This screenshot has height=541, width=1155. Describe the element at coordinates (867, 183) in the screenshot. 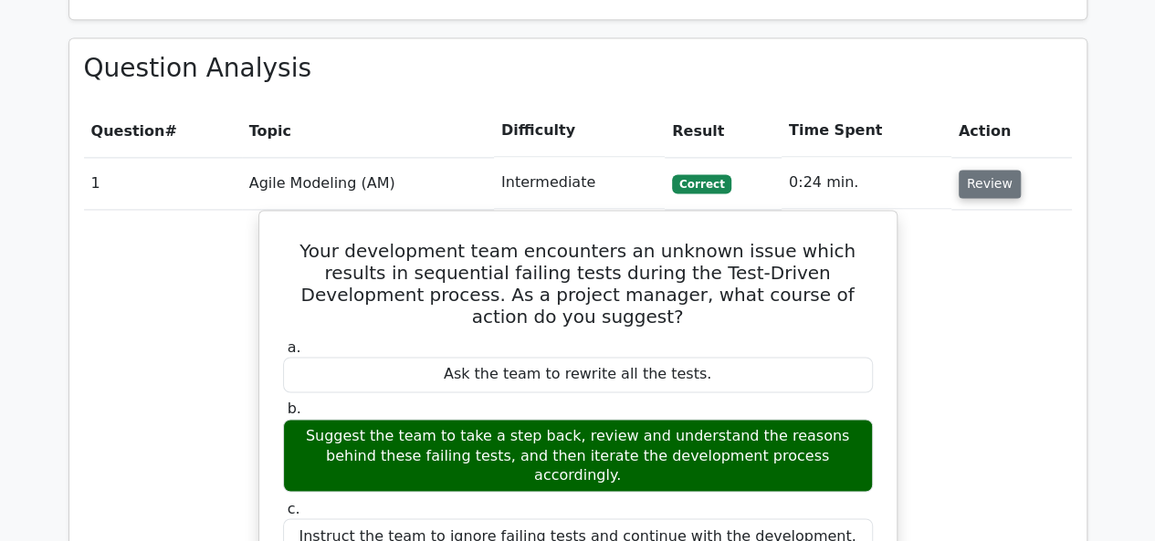

I see `td: 0:24 min.` at that location.